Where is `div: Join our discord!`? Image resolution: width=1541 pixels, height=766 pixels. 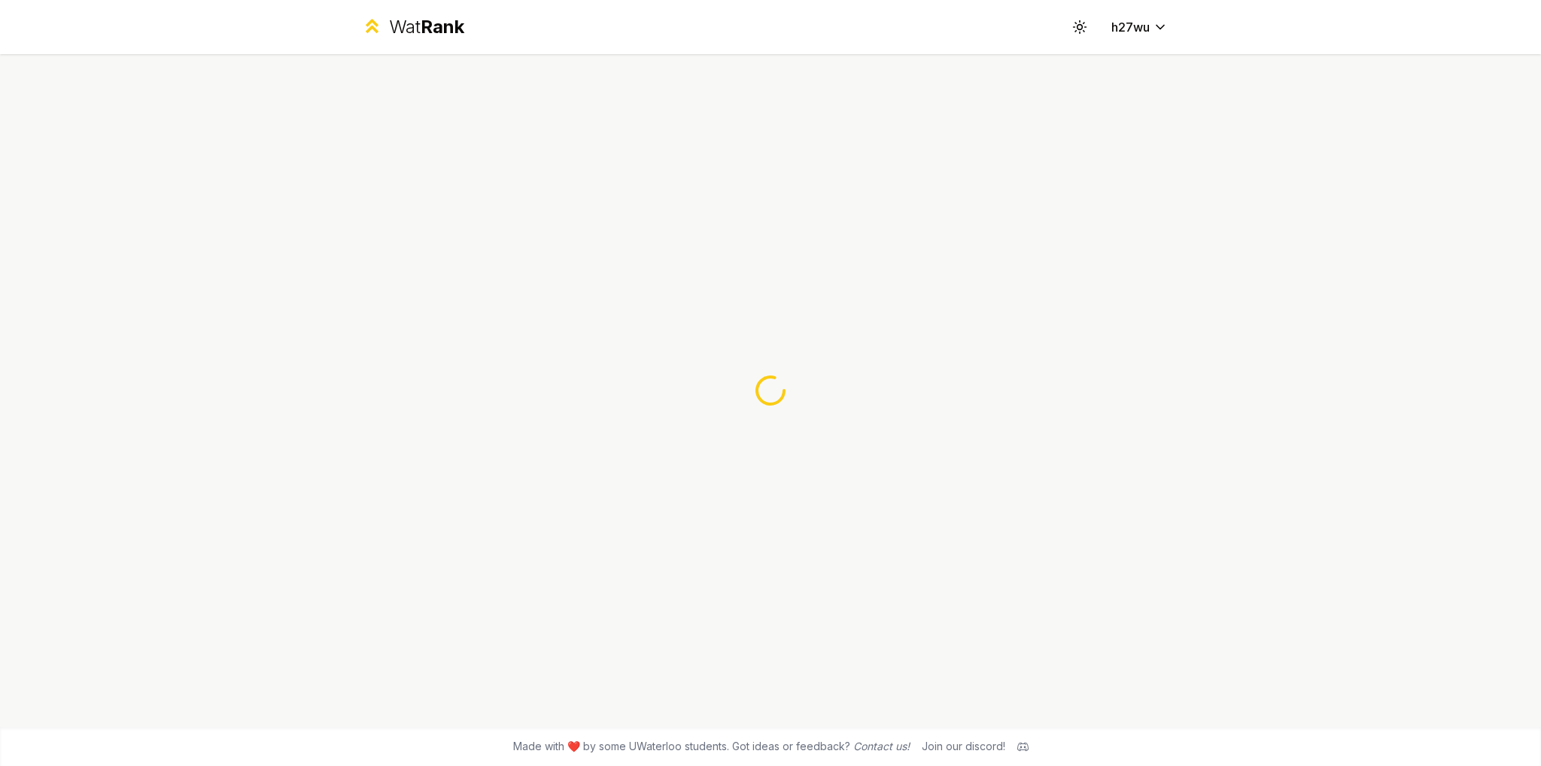 div: Join our discord! is located at coordinates (963, 746).